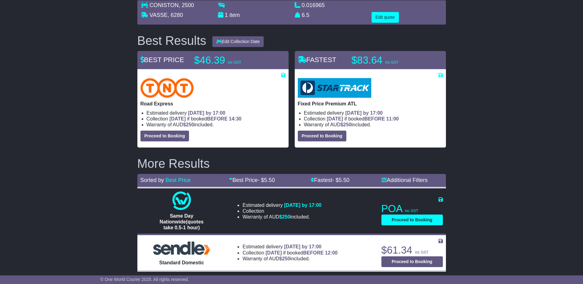 The image size is (583, 284). I want to click on span: BEST PRICE, so click(162, 60).